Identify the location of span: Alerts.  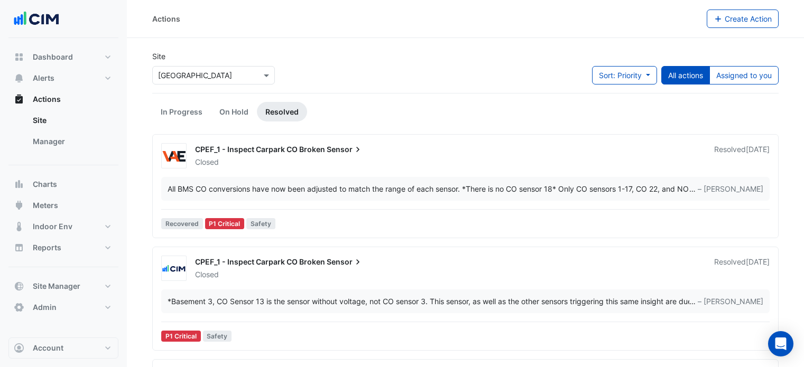
(43, 78).